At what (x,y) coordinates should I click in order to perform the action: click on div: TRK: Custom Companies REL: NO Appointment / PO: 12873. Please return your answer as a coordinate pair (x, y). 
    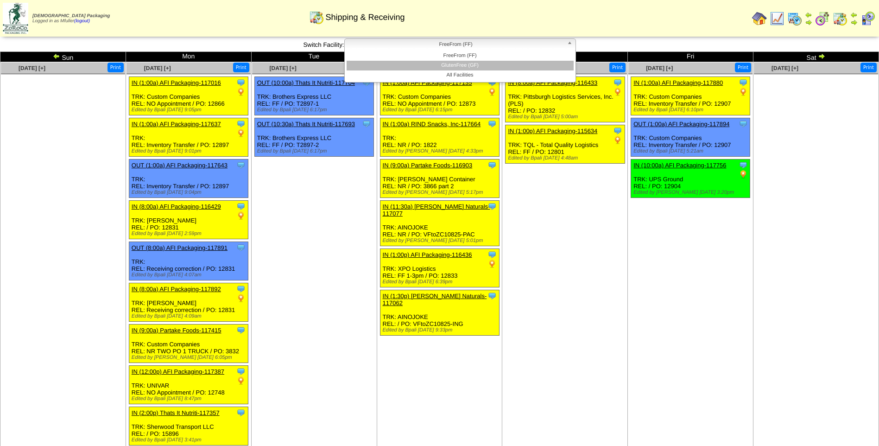
    Looking at the image, I should click on (439, 96).